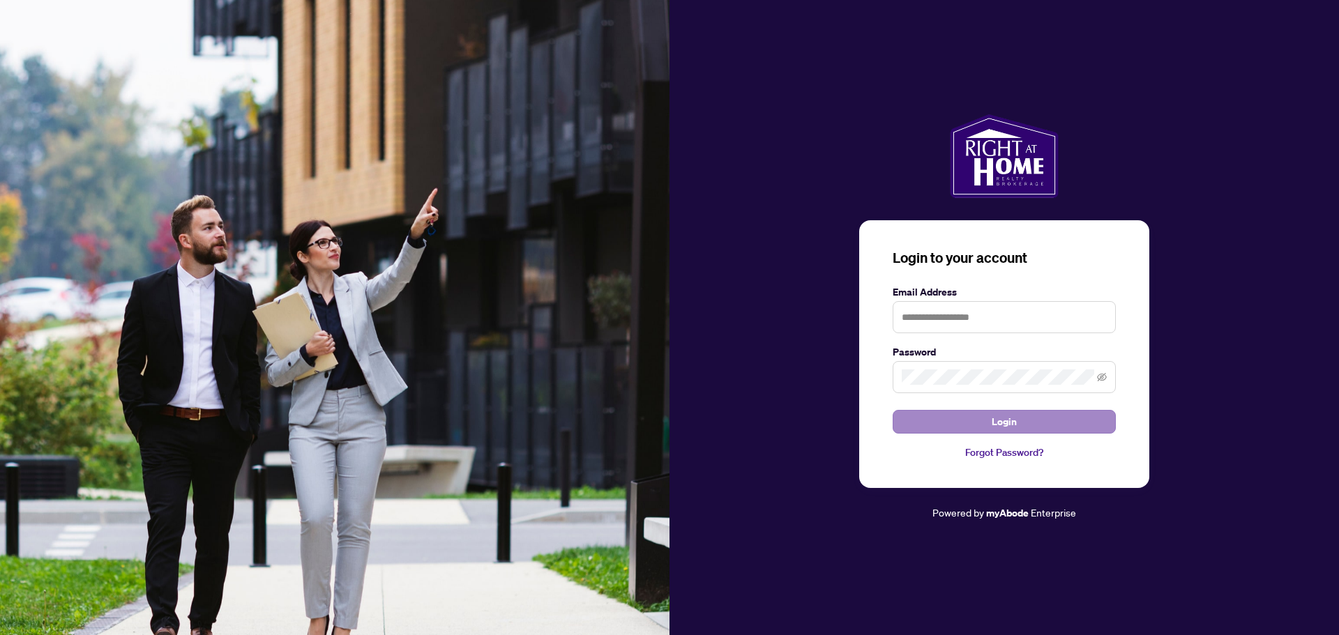 The height and width of the screenshot is (635, 1339). What do you see at coordinates (1007, 513) in the screenshot?
I see `a: myAbode` at bounding box center [1007, 513].